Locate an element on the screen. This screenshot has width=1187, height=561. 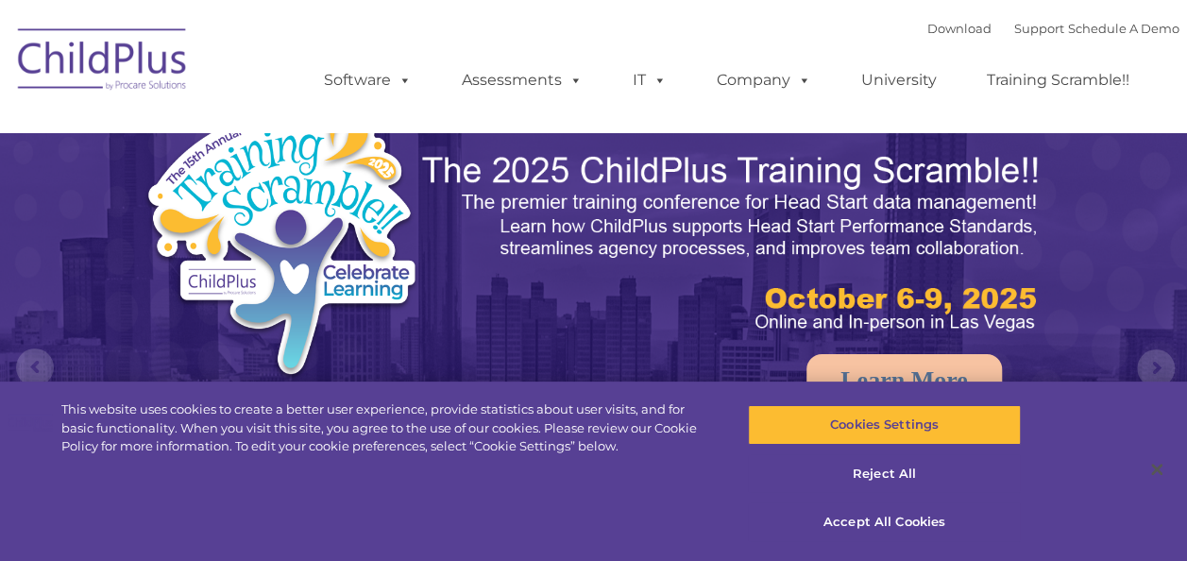
button: Accept All Cookies is located at coordinates (884, 522).